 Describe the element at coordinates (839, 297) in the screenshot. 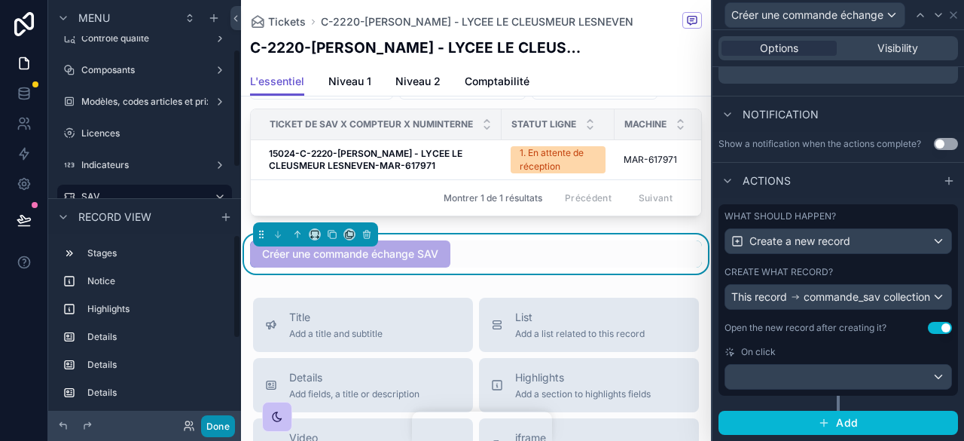

I see `button: This recordcommande_sav collection` at that location.